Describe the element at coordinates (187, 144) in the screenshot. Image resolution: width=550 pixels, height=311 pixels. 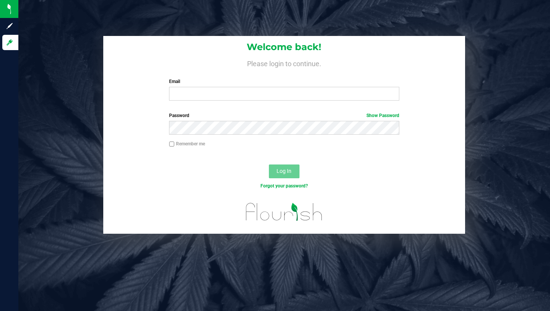
I see `label: Remember me` at that location.